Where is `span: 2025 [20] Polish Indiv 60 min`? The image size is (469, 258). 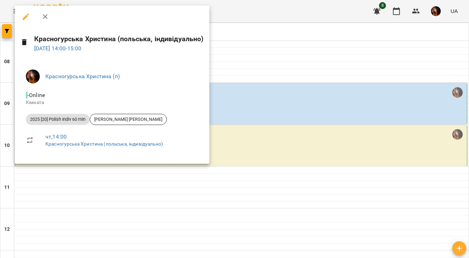
span: 2025 [20] Polish Indiv 60 min is located at coordinates (58, 119).